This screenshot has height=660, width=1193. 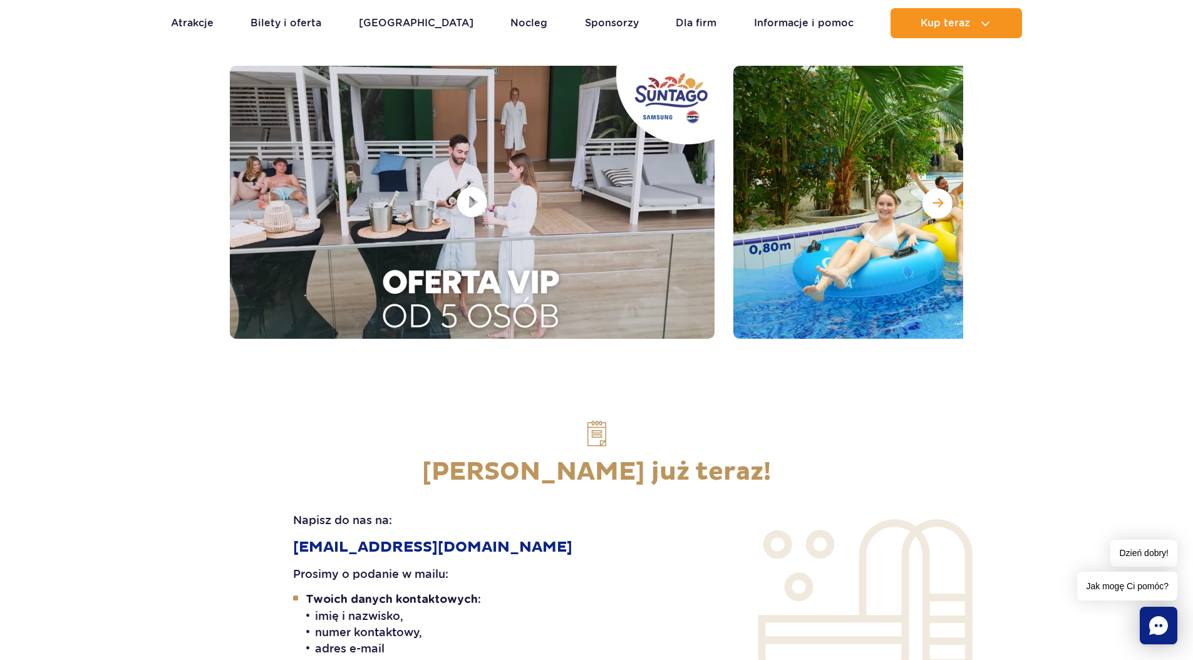 What do you see at coordinates (192, 23) in the screenshot?
I see `a: Atrakcje` at bounding box center [192, 23].